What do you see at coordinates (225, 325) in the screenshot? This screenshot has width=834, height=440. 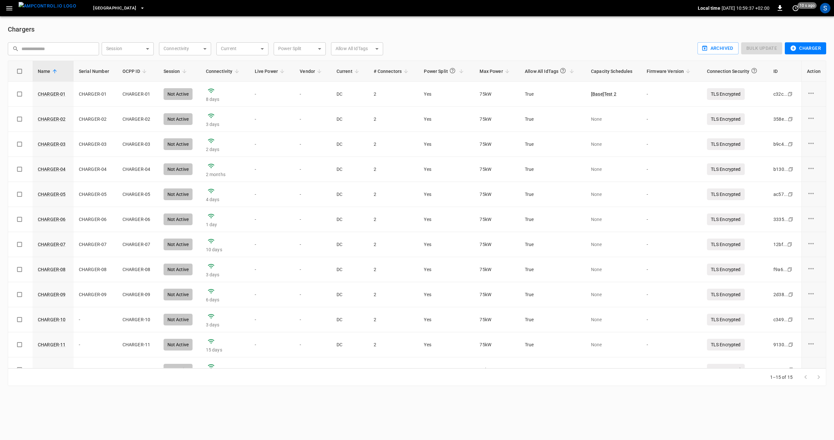 I see `p: 3 days` at bounding box center [225, 325].